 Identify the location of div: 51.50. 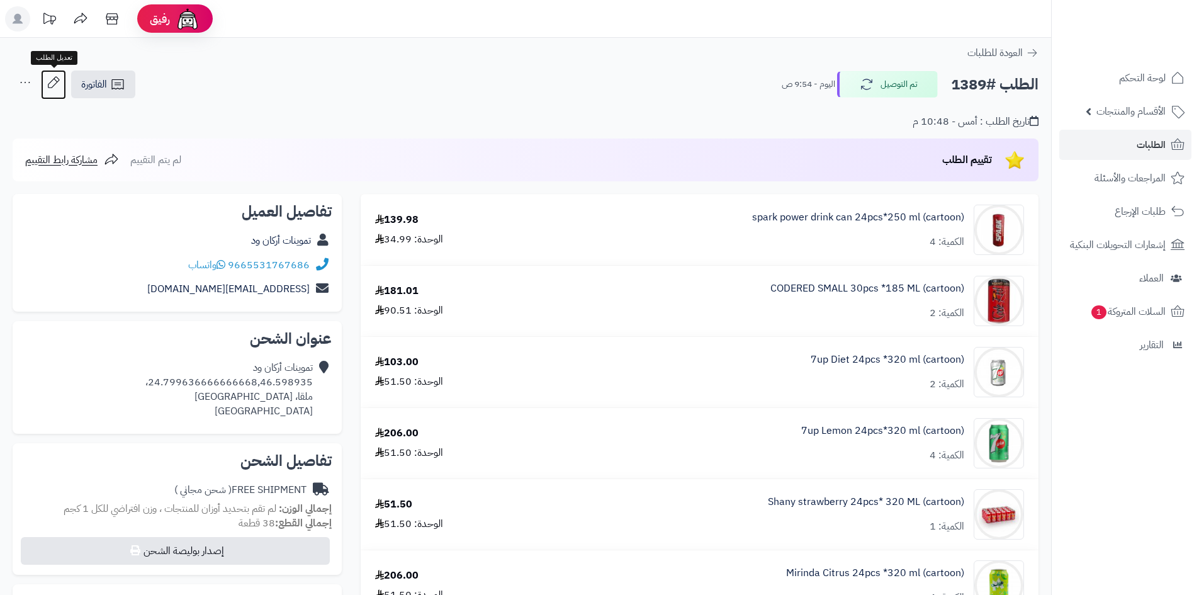
(393, 504).